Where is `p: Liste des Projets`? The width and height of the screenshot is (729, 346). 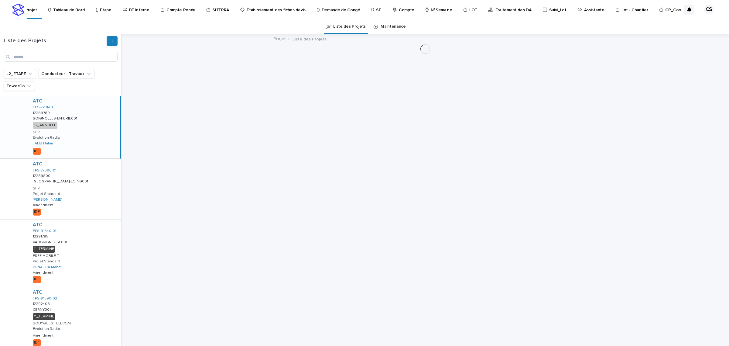
p: Liste des Projets is located at coordinates (310, 39).